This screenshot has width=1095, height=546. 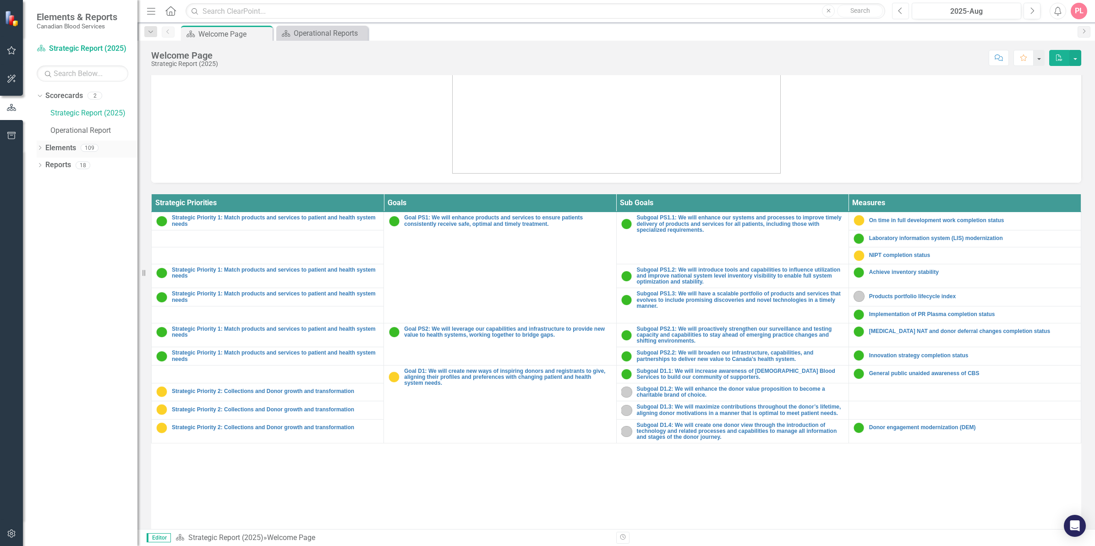 What do you see at coordinates (972, 427) in the screenshot?
I see `a: Donor engagement modernization (DEM)` at bounding box center [972, 427].